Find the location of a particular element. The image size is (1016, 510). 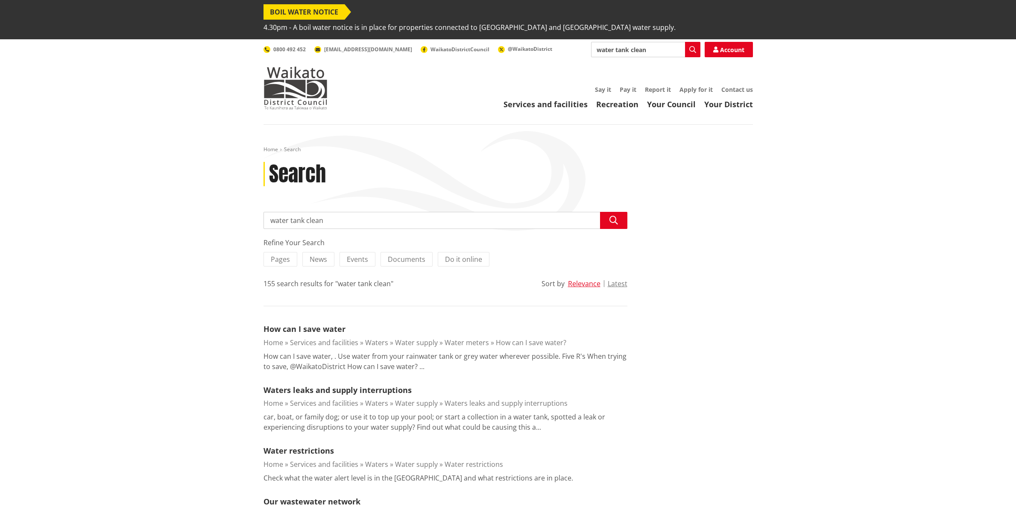

a: How can I save water is located at coordinates (305, 329).